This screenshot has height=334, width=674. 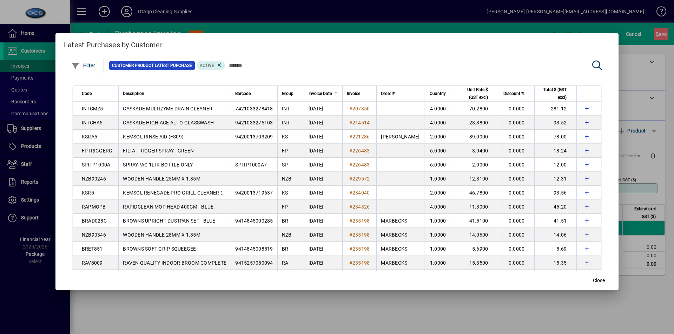 What do you see at coordinates (83, 66) in the screenshot?
I see `span: Filter` at bounding box center [83, 66].